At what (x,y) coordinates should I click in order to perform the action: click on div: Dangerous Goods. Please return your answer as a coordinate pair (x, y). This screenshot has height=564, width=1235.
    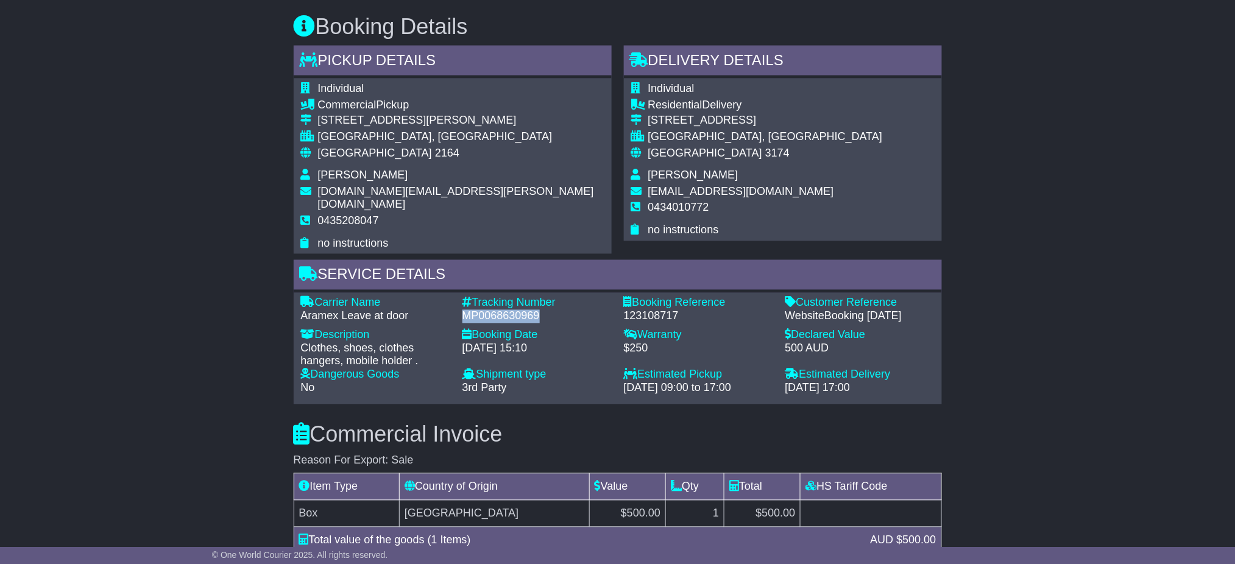
    Looking at the image, I should click on (375, 375).